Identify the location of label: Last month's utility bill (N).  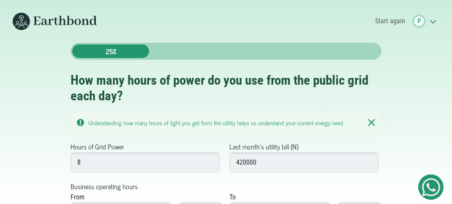
(264, 146).